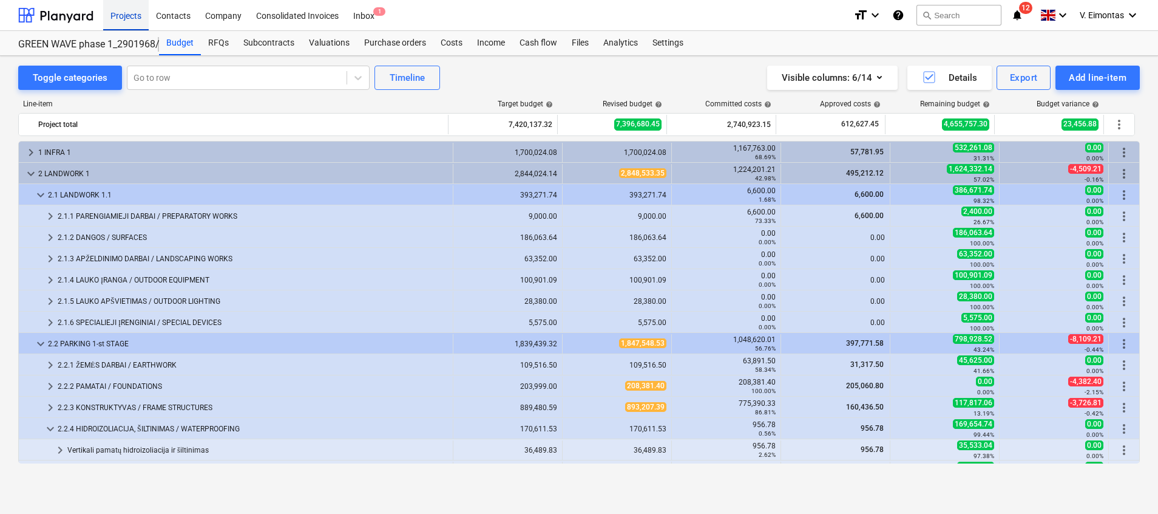 Image resolution: width=1158 pixels, height=514 pixels. What do you see at coordinates (621, 43) in the screenshot?
I see `a: Analytics` at bounding box center [621, 43].